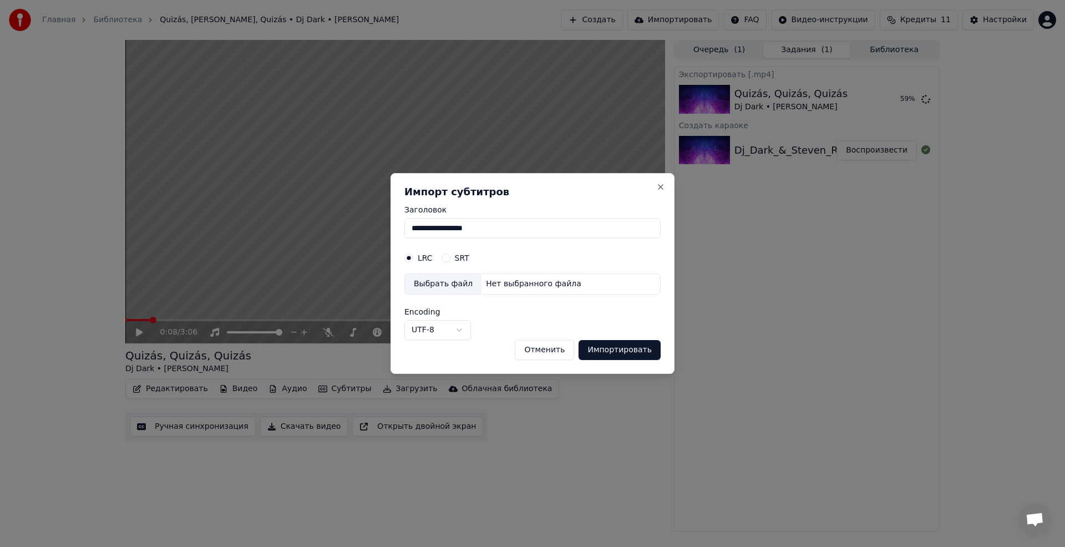 The width and height of the screenshot is (1065, 547). Describe the element at coordinates (533, 192) in the screenshot. I see `h2: Импорт субтитров` at that location.